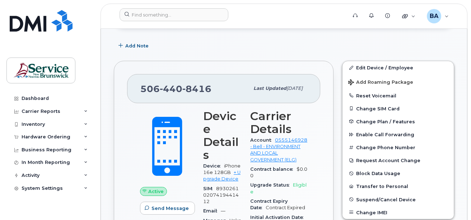 This screenshot has height=220, width=471. Describe the element at coordinates (212, 210) in the screenshot. I see `span: Email` at that location.